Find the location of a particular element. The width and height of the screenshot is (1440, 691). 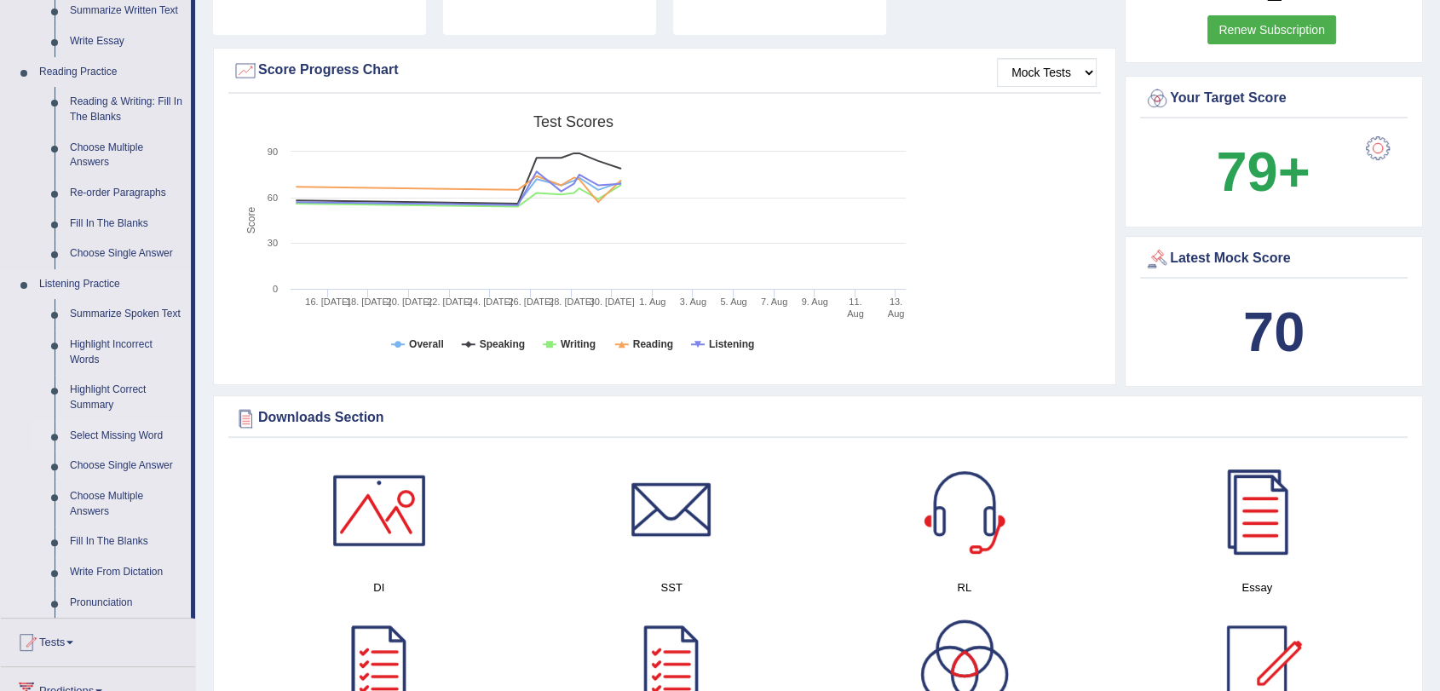

a: Summarize Spoken Text is located at coordinates (126, 314).